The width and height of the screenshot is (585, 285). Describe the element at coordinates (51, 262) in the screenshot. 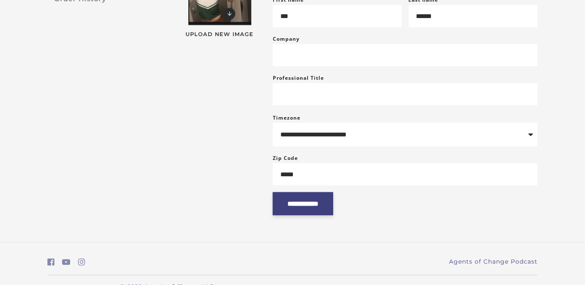

I see `i: https://www.facebook.com/groups/aswbtestprep (Open in a new window)` at that location.